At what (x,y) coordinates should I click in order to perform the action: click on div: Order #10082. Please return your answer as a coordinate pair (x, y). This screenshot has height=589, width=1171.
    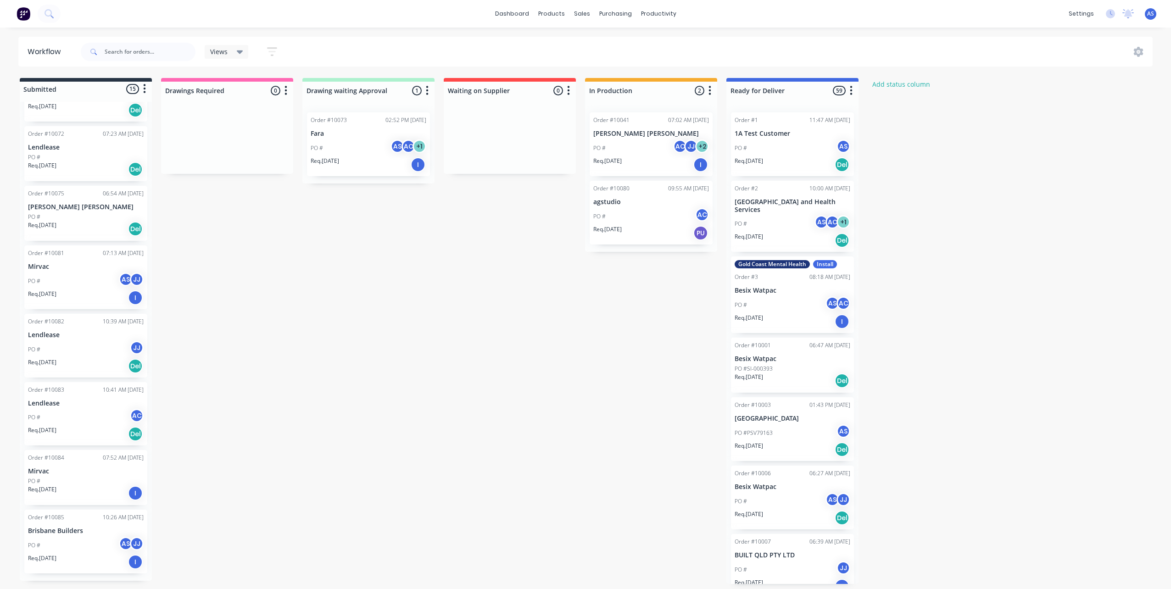
    Looking at the image, I should click on (46, 322).